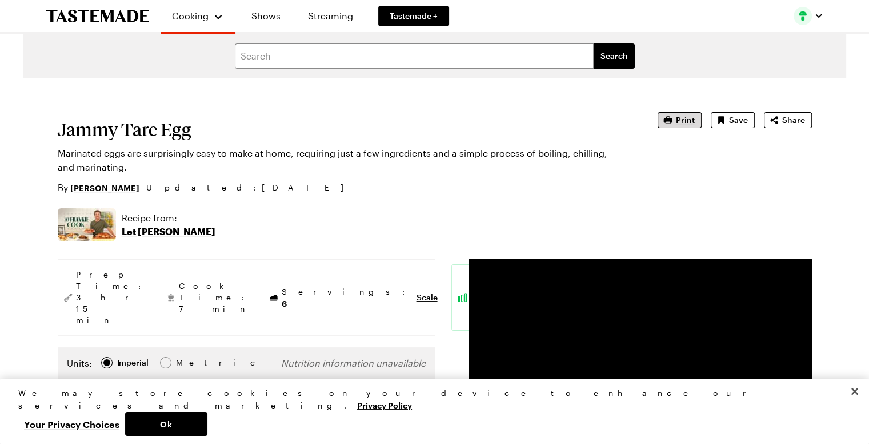 The image size is (869, 444). What do you see at coordinates (98, 16) in the screenshot?
I see `a: To Tastemade Home Page` at bounding box center [98, 16].